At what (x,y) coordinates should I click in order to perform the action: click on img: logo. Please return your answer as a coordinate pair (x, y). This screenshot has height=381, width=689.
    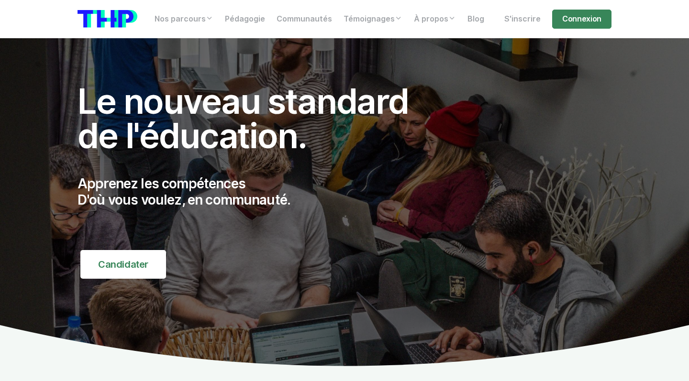
    Looking at the image, I should click on (107, 19).